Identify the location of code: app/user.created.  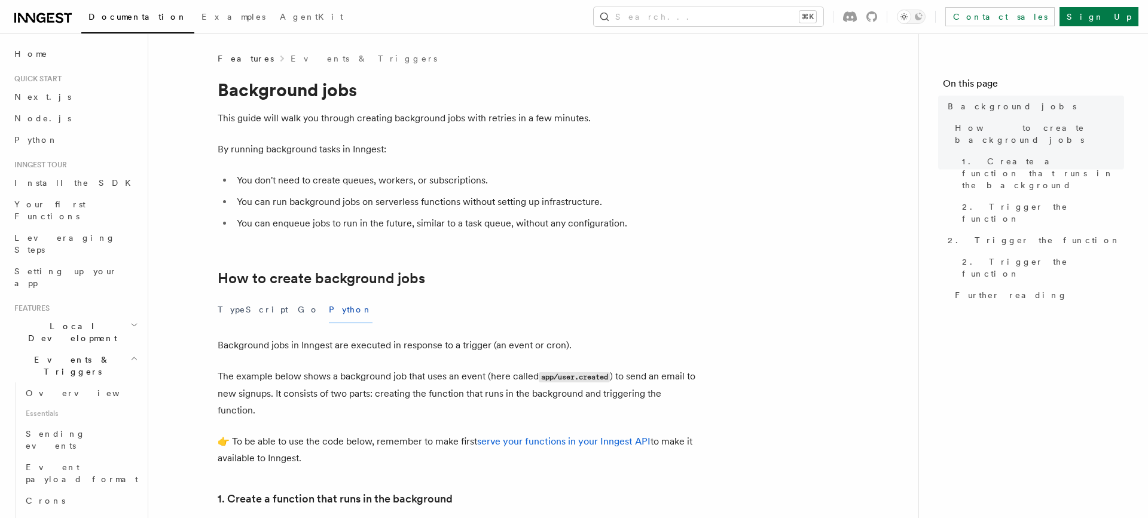
(574, 377).